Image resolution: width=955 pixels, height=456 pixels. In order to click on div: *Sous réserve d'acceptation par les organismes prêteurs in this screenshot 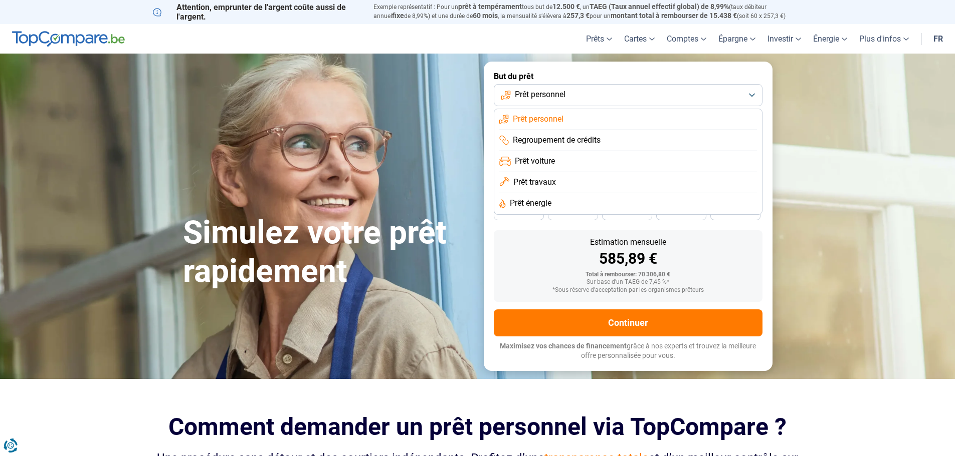, I will do `click(628, 291)`.